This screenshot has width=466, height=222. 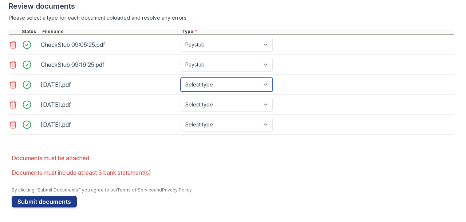 What do you see at coordinates (109, 65) in the screenshot?
I see `div: CheckStub 09:19:25.pdf` at bounding box center [109, 65].